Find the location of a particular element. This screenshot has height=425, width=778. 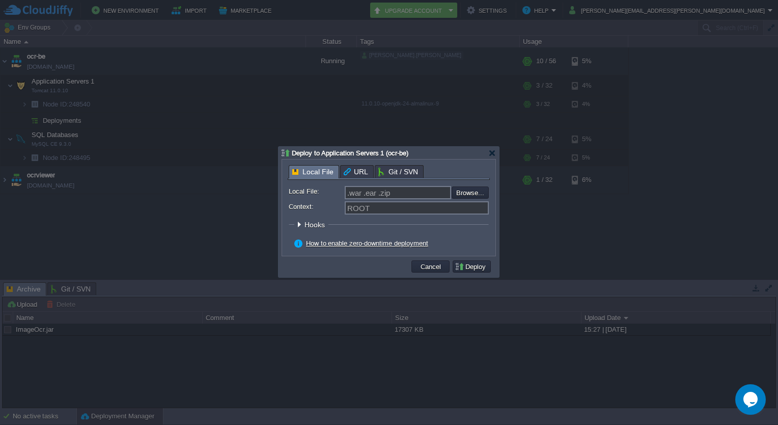

label: Context: is located at coordinates (316, 206).